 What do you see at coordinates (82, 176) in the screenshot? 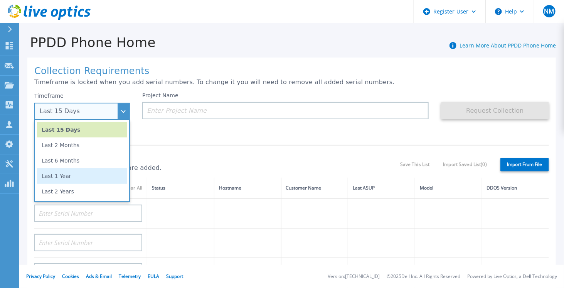
I see `li: Last 1 Year` at bounding box center [82, 176].